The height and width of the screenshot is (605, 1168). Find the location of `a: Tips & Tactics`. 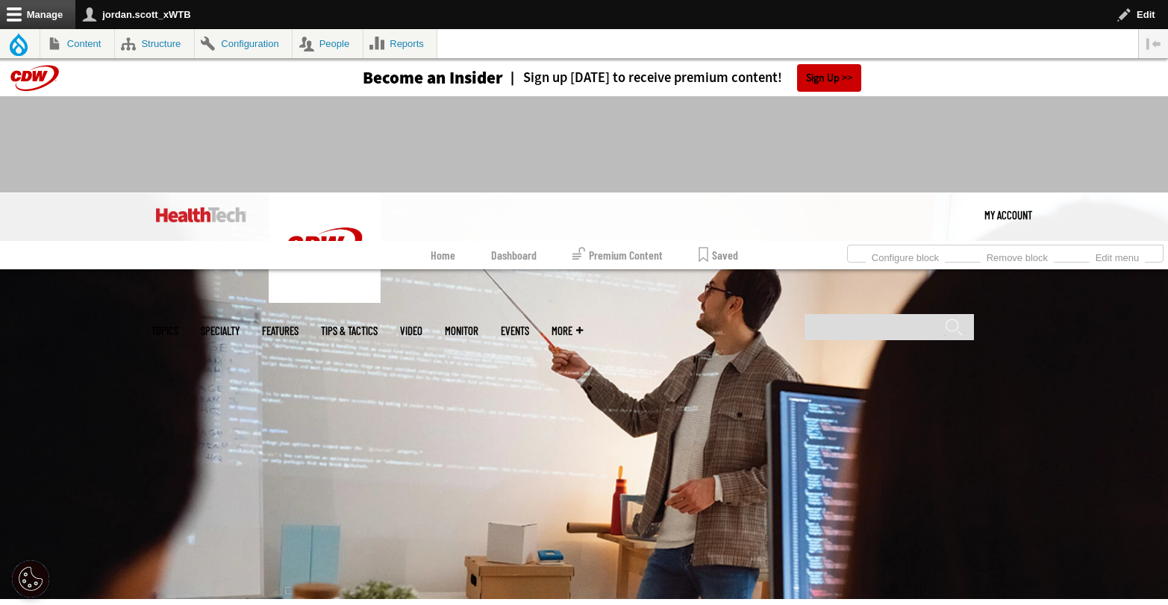

a: Tips & Tactics is located at coordinates (349, 331).